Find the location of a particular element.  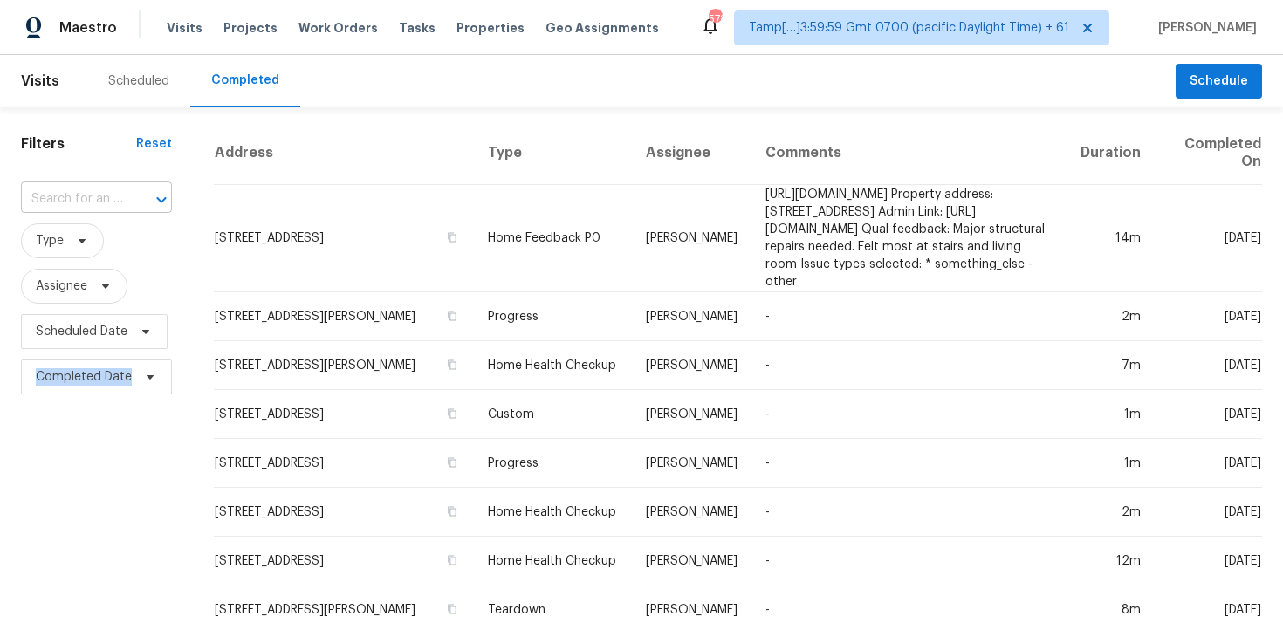

td: 7m is located at coordinates (1110, 366).